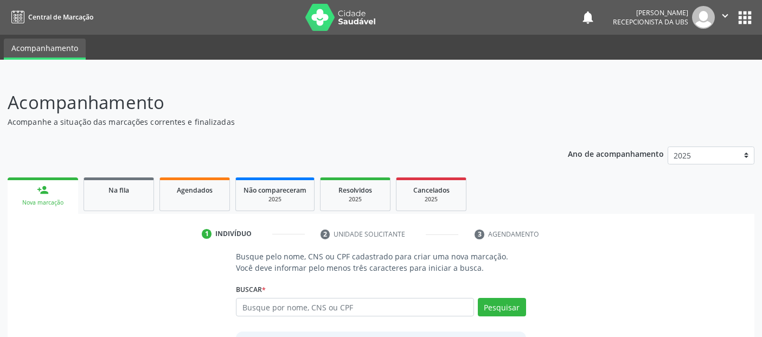 Image resolution: width=762 pixels, height=337 pixels. Describe the element at coordinates (269, 122) in the screenshot. I see `p: Acompanhe a situação das marcações correntes e finalizadas` at that location.